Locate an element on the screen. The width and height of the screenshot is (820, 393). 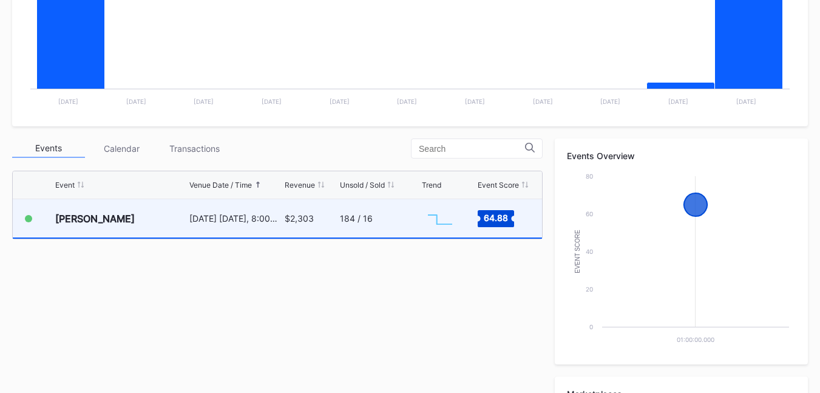
text: 60 is located at coordinates (590, 214).